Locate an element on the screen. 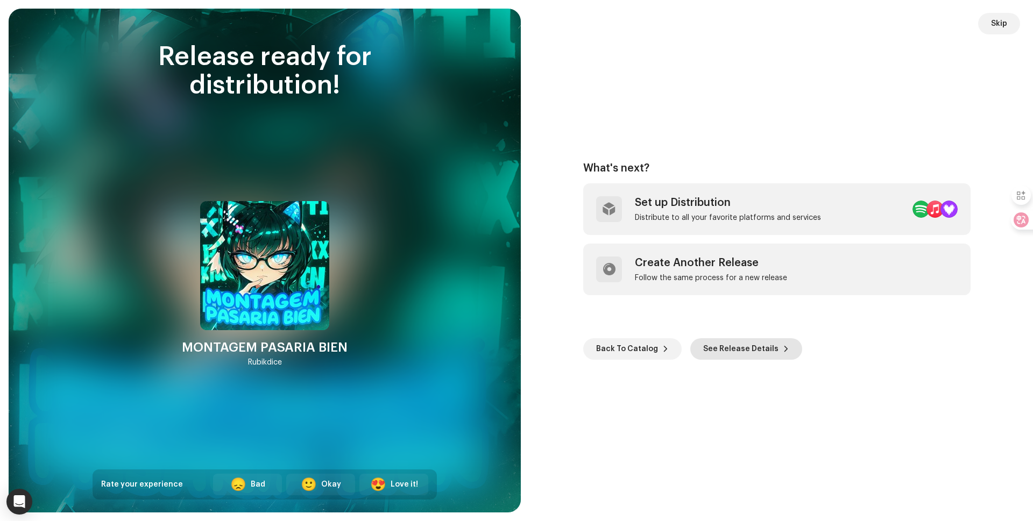 The image size is (1033, 521). span: See Release Details is located at coordinates (741, 349).